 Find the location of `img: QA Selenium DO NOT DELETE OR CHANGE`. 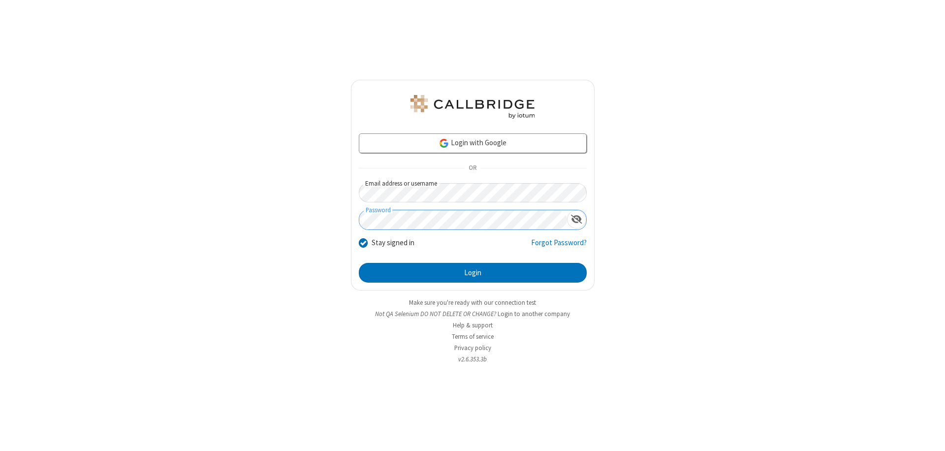

img: QA Selenium DO NOT DELETE OR CHANGE is located at coordinates (473, 107).